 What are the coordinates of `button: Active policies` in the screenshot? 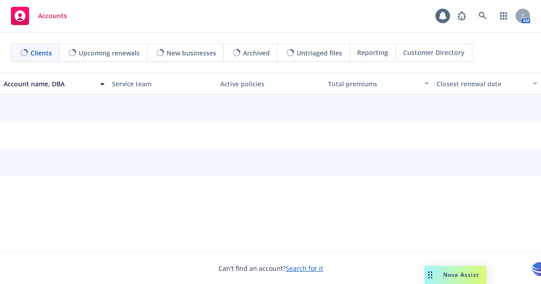 It's located at (271, 84).